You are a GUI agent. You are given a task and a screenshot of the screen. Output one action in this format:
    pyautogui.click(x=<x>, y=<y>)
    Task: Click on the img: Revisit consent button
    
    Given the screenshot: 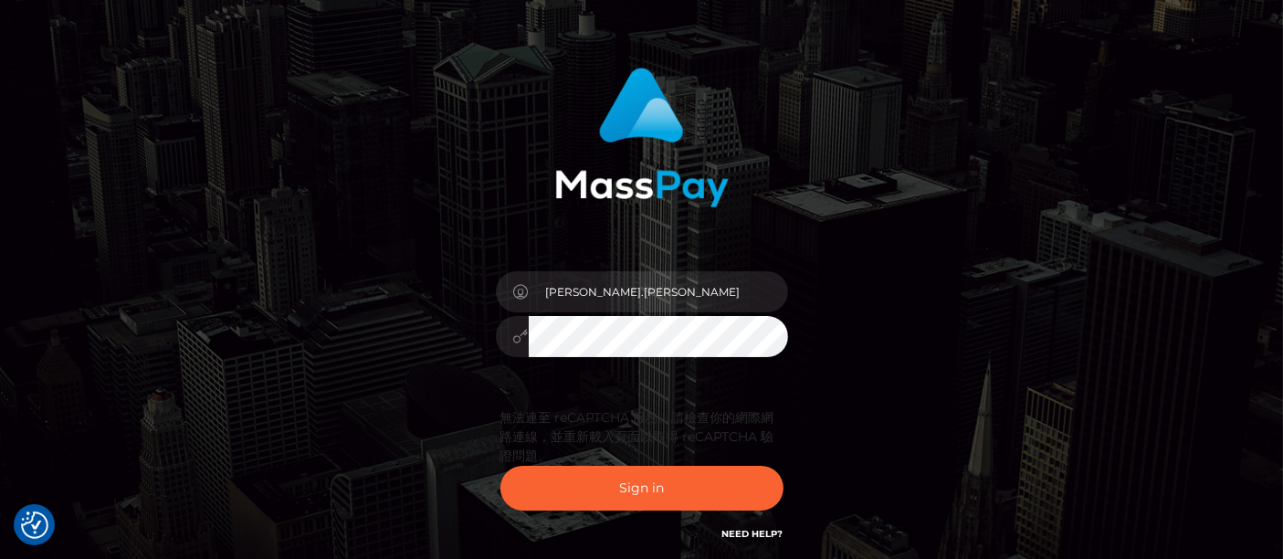 What is the action you would take?
    pyautogui.click(x=35, y=525)
    